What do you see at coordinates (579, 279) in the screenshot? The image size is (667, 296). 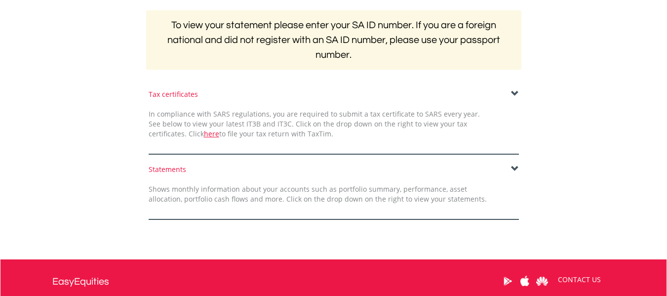 I see `a: CONTACT US` at bounding box center [579, 279].